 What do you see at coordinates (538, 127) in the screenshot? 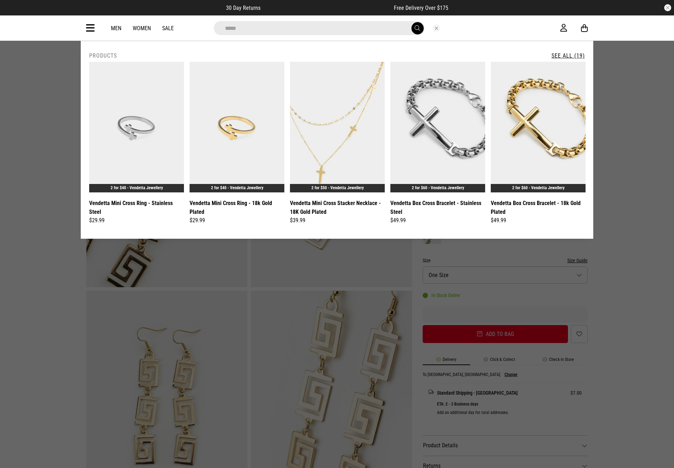
I see `img: Vendetta Box Cross Bracelet - 18k Gold Plated in Gold` at bounding box center [538, 127].